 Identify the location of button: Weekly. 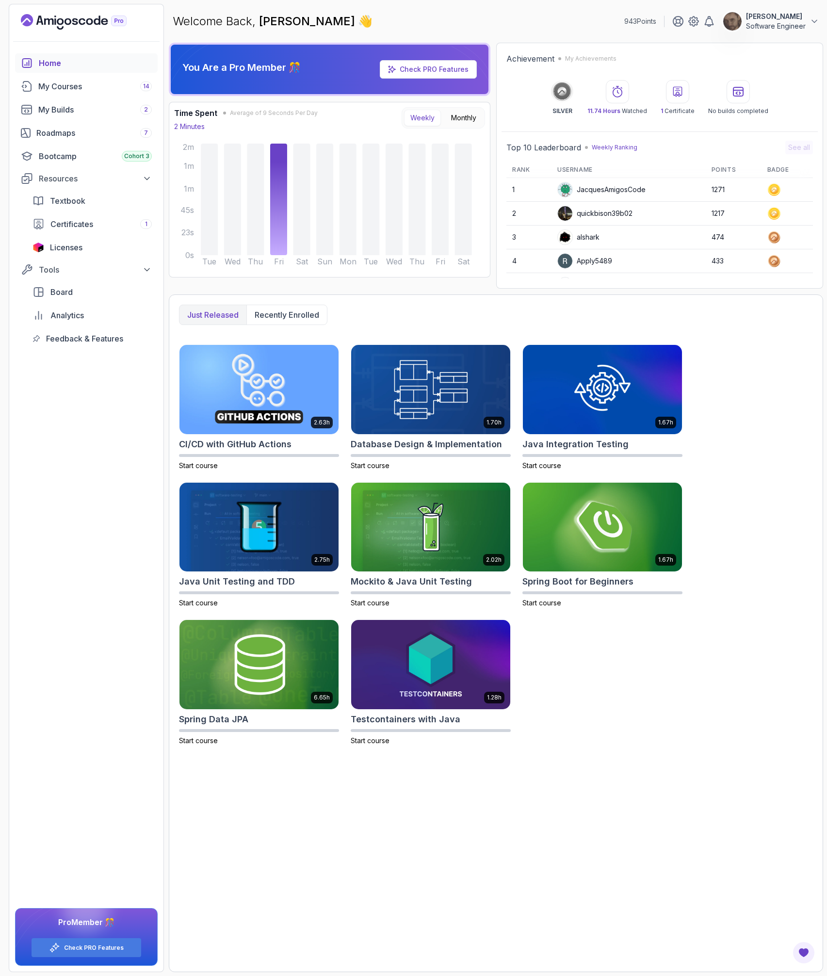
(422, 118).